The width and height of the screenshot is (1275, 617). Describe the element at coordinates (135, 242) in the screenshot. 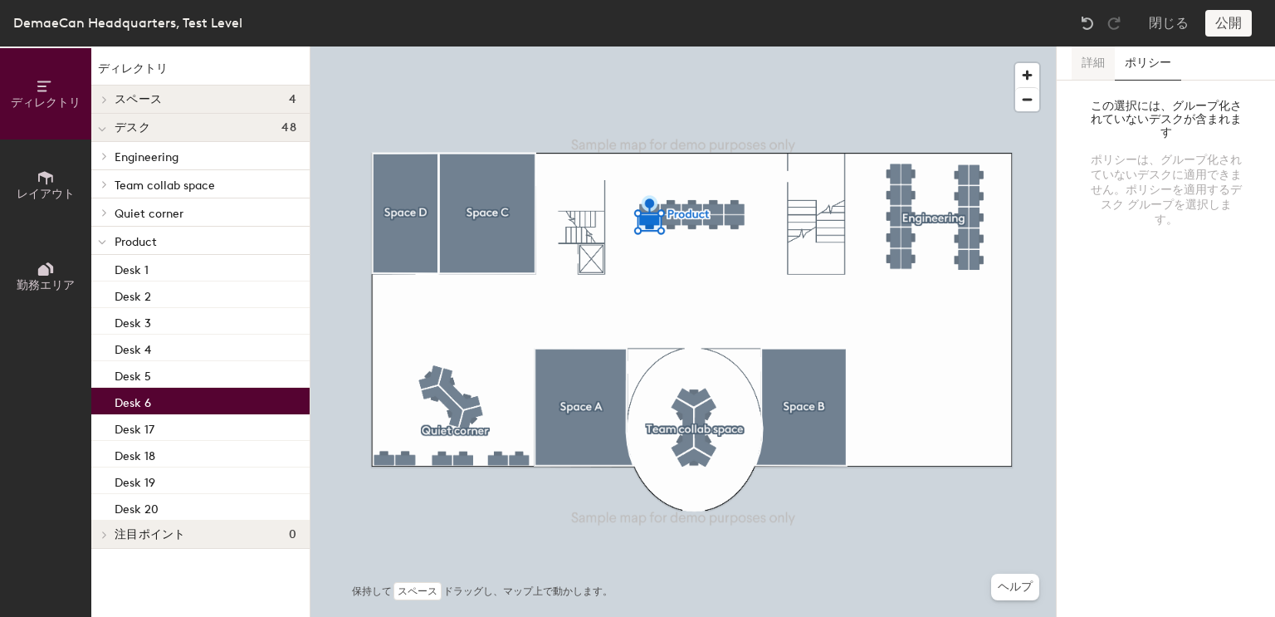

I see `span: Product` at that location.